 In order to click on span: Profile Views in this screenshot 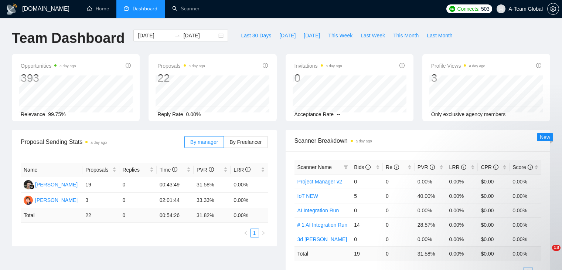, I will do `click(458, 66)`.